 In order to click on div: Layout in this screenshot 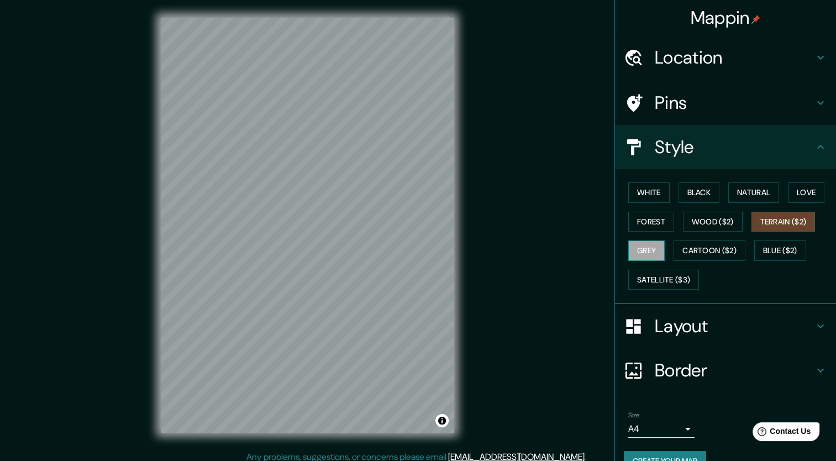, I will do `click(726, 326)`.